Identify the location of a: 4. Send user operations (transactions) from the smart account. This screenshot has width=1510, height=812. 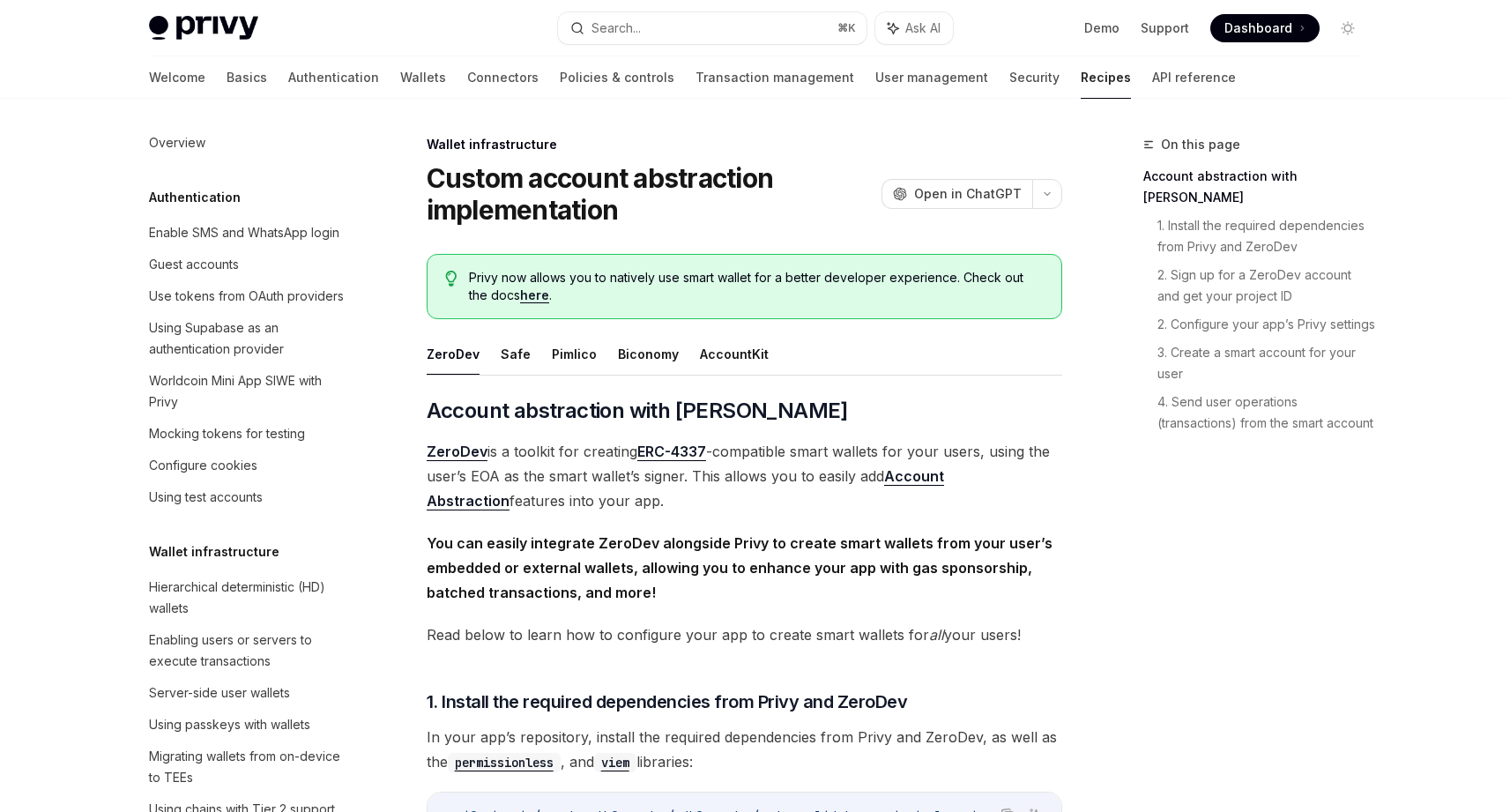
(1266, 412).